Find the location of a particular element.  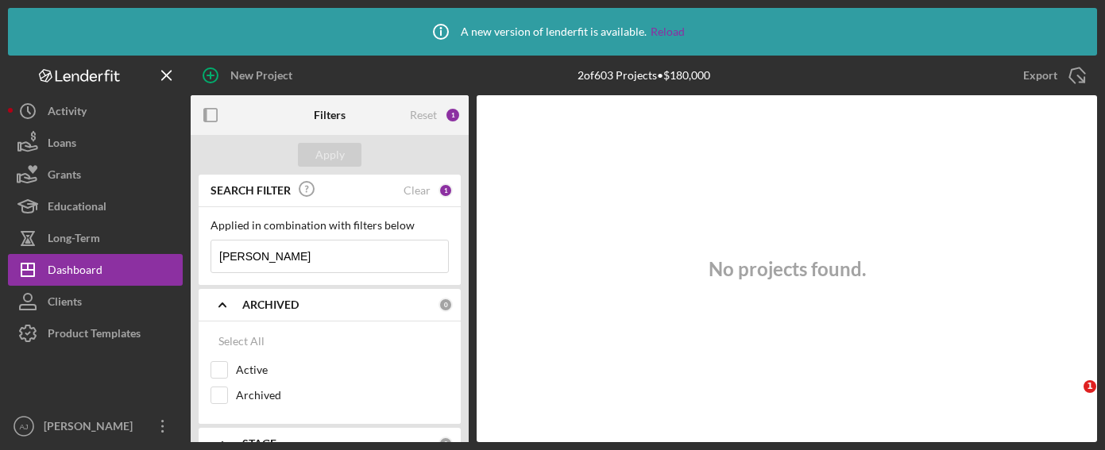

button: Dashboard is located at coordinates (95, 270).